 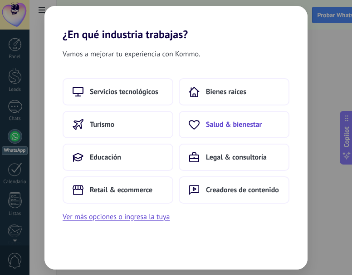 What do you see at coordinates (118, 92) in the screenshot?
I see `button: Servicios tecnológicos` at bounding box center [118, 92].